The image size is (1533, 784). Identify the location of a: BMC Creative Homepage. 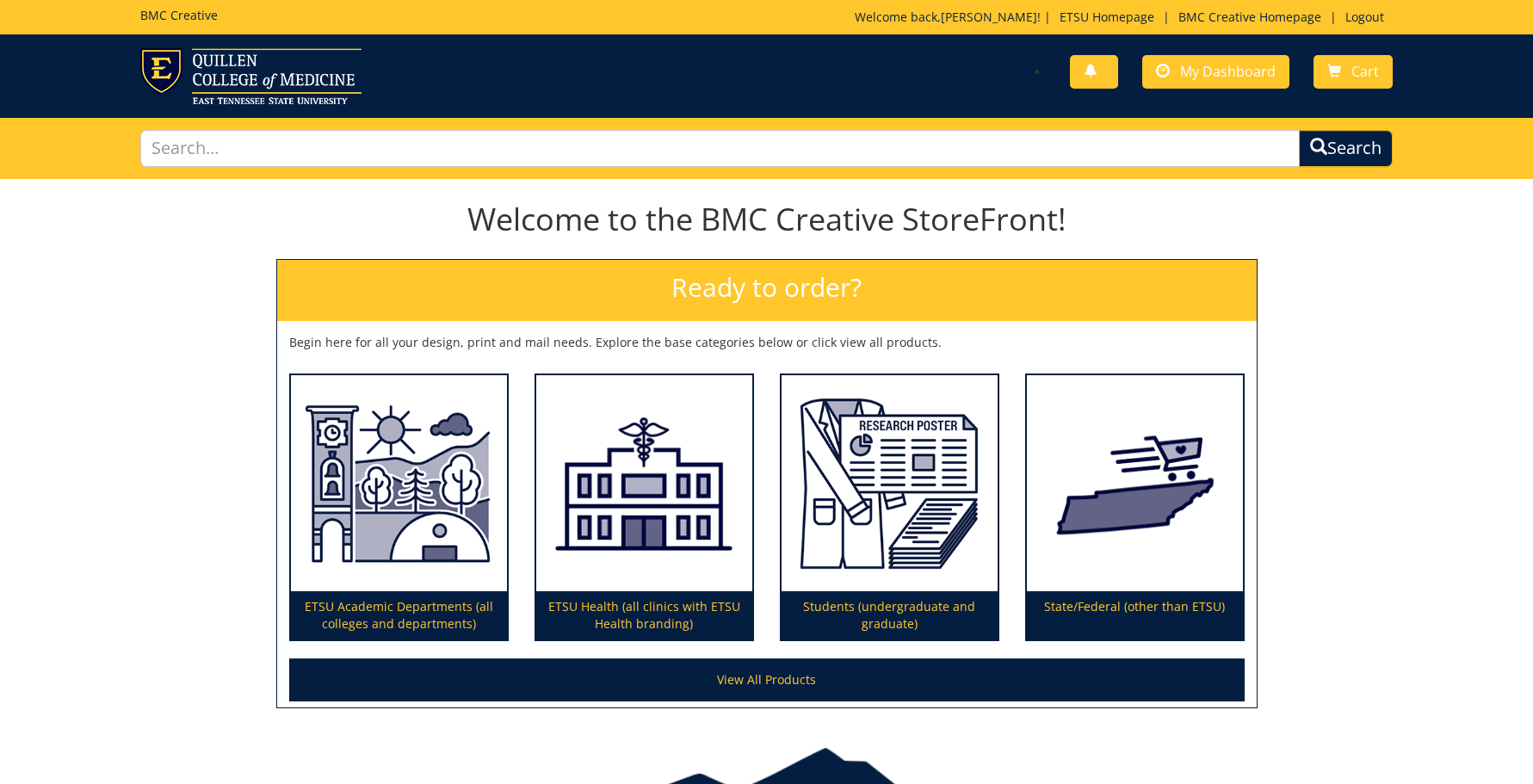
(1250, 16).